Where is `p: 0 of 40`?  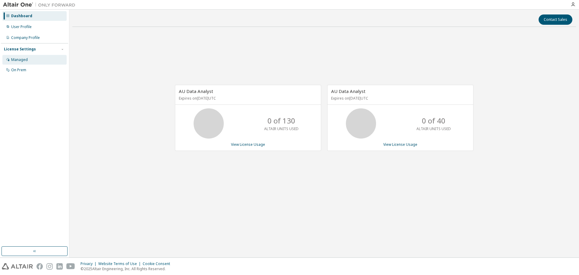 p: 0 of 40 is located at coordinates (434, 121).